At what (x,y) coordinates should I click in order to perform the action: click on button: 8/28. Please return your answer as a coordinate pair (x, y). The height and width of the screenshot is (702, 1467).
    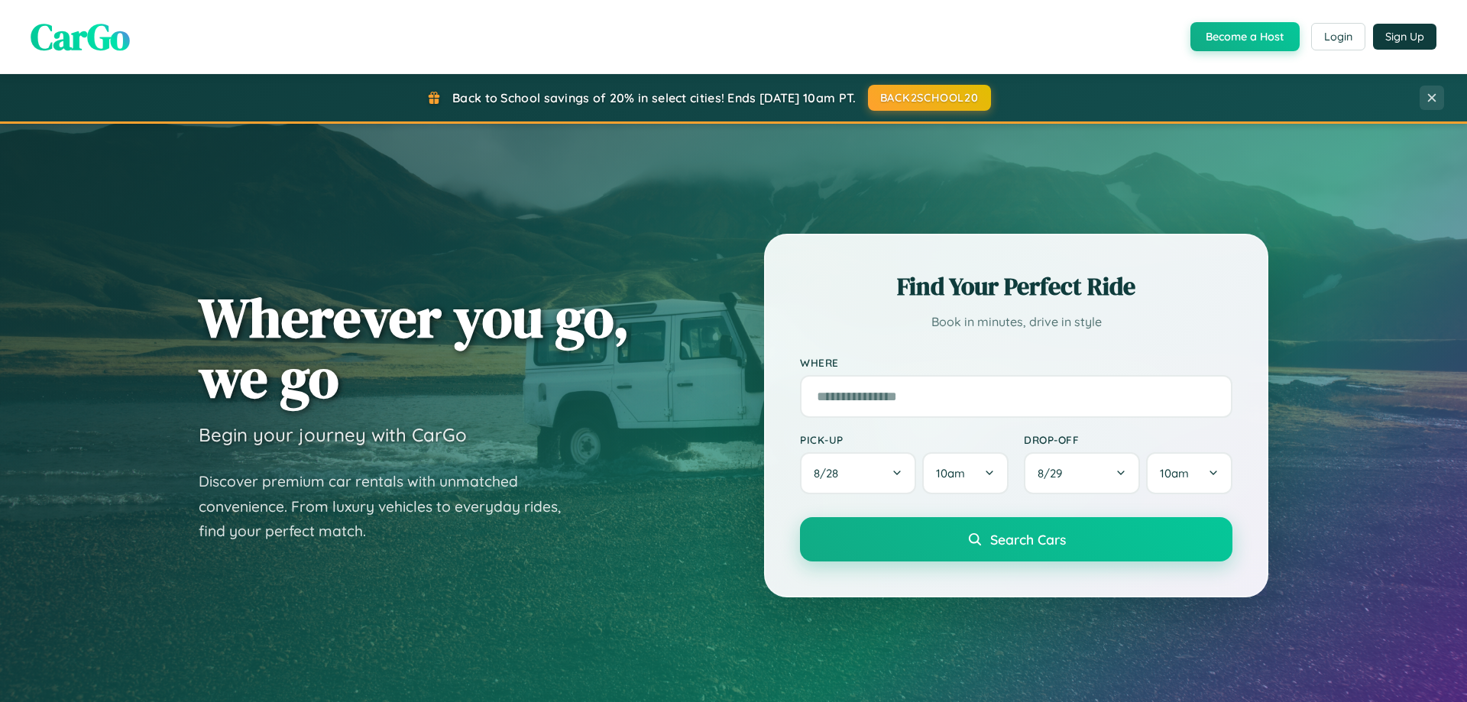
    Looking at the image, I should click on (858, 473).